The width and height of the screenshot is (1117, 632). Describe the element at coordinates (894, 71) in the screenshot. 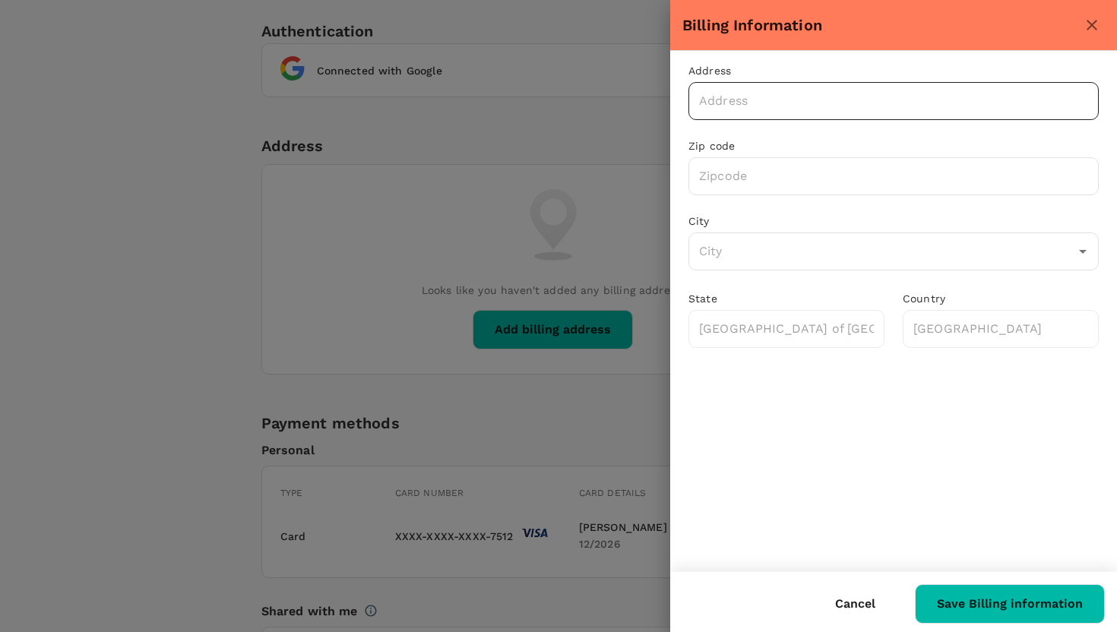

I see `div: Address` at that location.